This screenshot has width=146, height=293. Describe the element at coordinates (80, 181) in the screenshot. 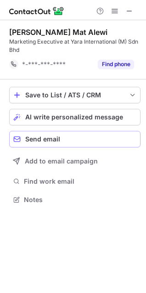

I see `span: Find work email` at that location.